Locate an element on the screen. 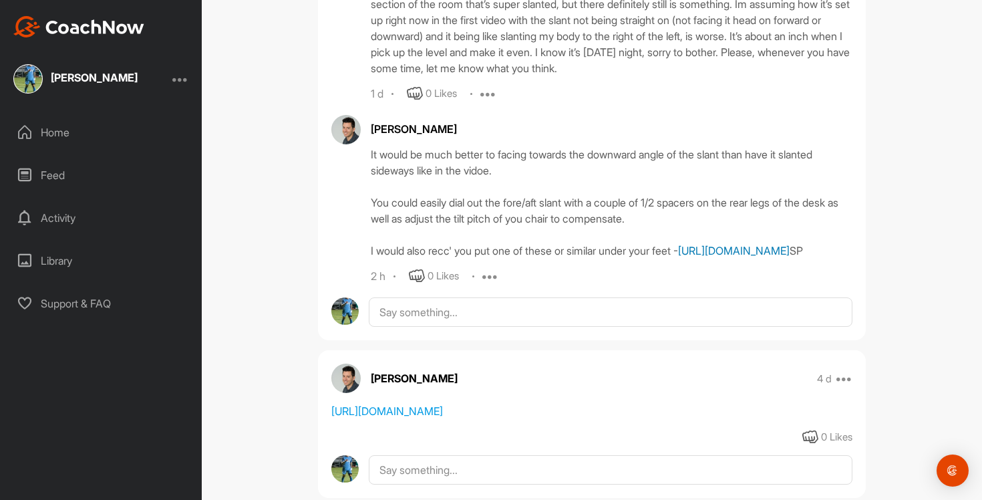  img: CoachNow is located at coordinates (79, 27).